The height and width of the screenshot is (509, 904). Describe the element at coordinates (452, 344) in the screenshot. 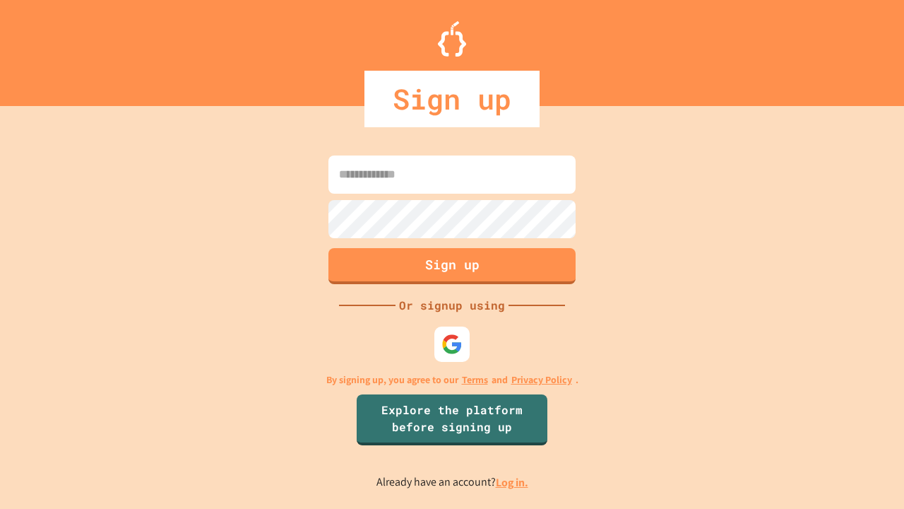

I see `img: google-icon.svg` at that location.